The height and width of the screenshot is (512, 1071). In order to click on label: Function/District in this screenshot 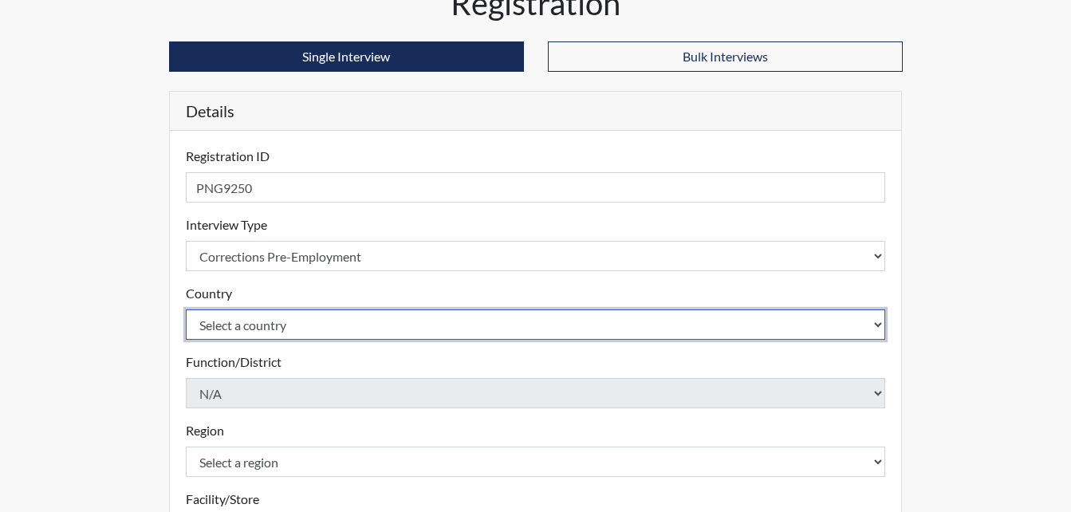, I will do `click(234, 362)`.